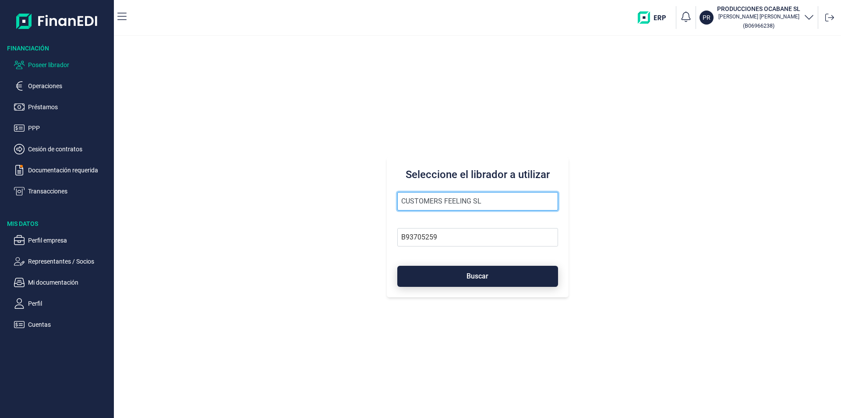  Describe the element at coordinates (69, 128) in the screenshot. I see `p: PPP` at that location.